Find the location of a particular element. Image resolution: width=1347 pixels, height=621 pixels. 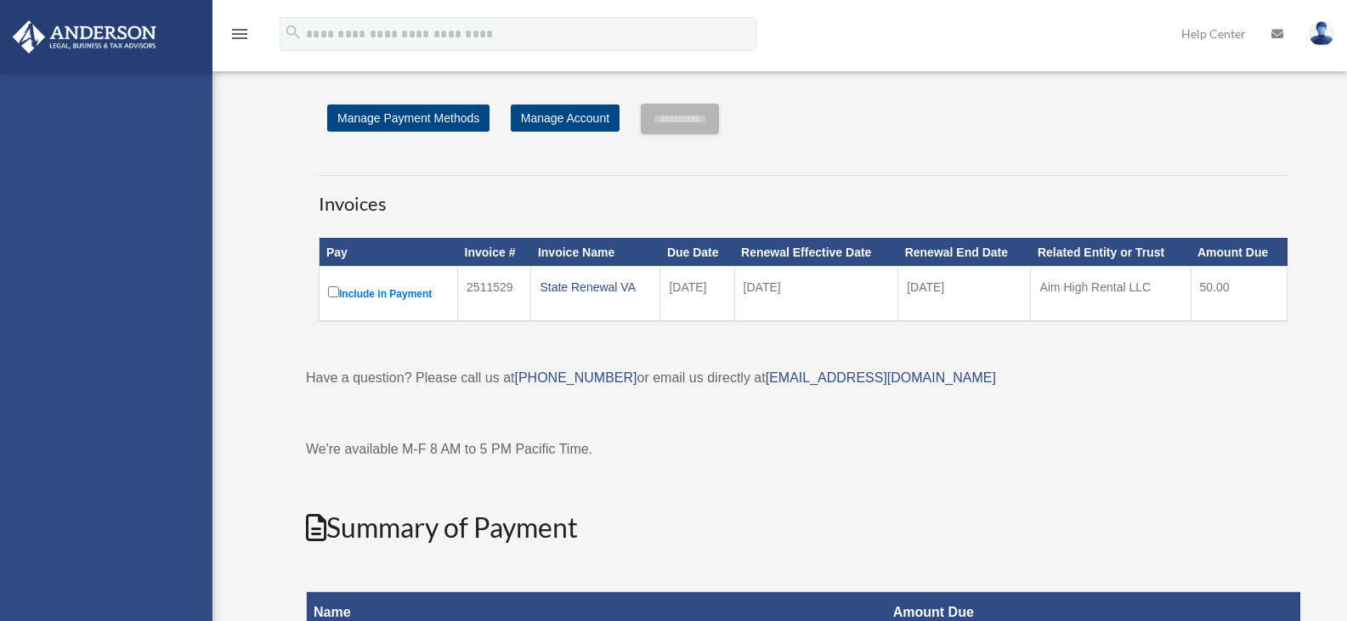

a: Manage Payment Methods is located at coordinates (408, 118).